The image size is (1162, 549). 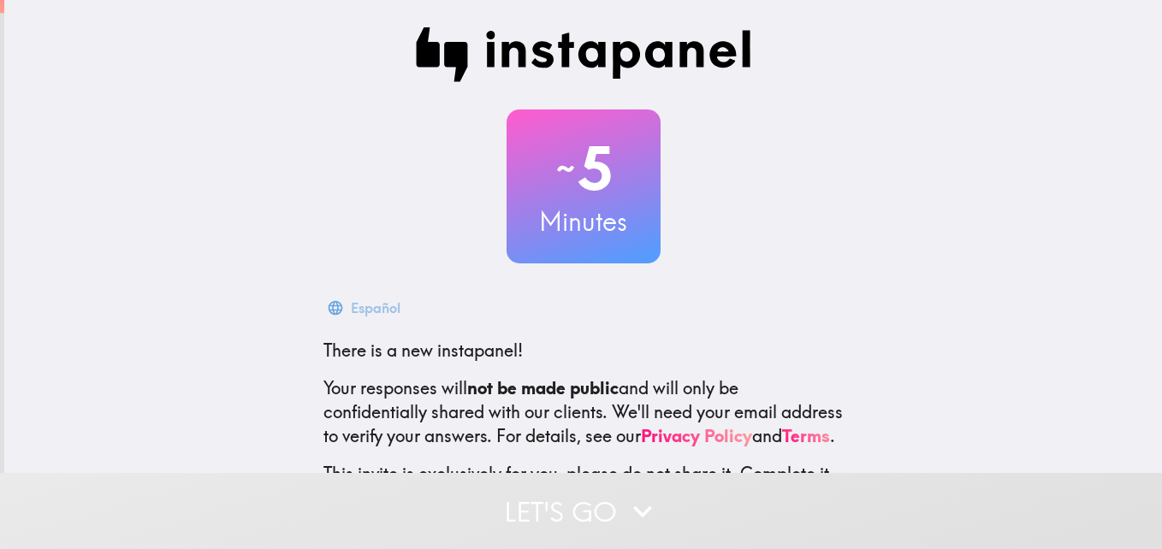 I want to click on p: Your responses will and will only be confidentially shared with our clients. We'll need your emai..., so click(x=584, y=412).